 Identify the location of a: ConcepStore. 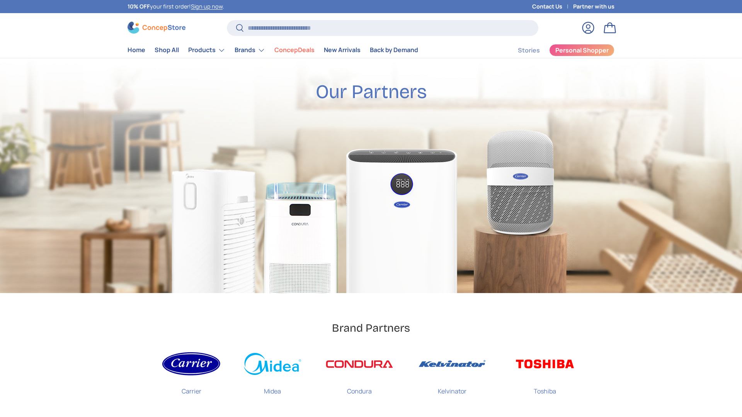
(157, 27).